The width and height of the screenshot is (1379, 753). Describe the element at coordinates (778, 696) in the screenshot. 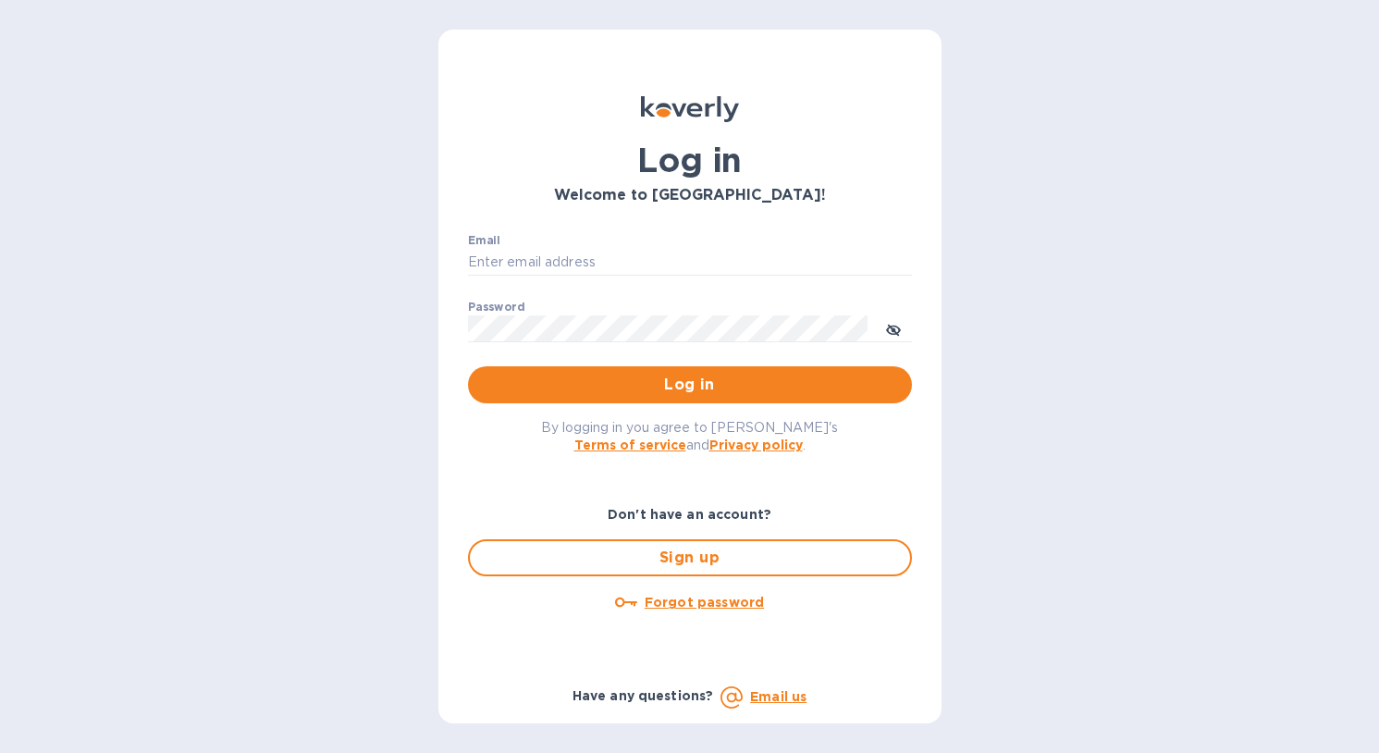

I see `a: Email us` at that location.